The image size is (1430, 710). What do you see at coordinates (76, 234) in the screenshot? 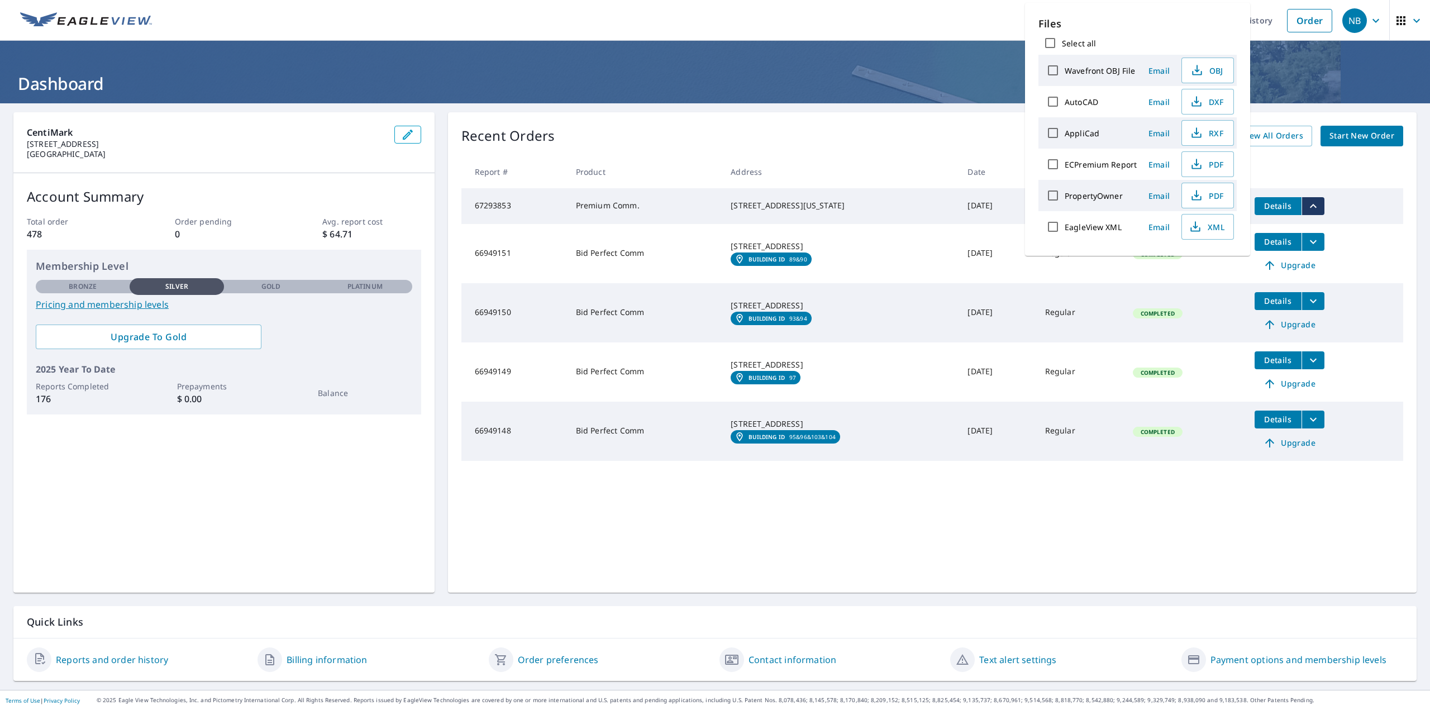
I see `p: 478` at bounding box center [76, 234].